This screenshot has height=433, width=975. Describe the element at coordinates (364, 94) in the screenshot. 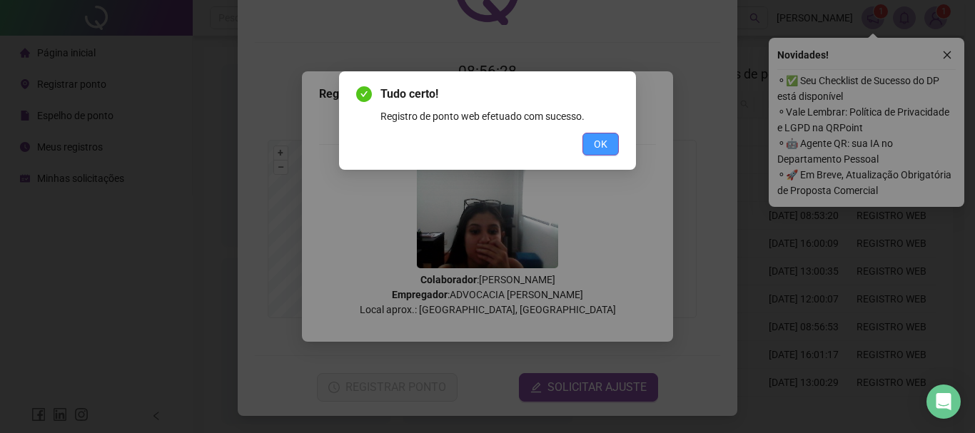

I see `span: check-circle` at that location.